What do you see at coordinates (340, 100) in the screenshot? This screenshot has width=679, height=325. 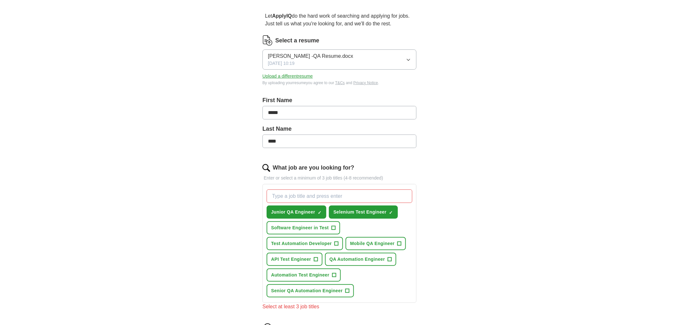 I see `label: First Name` at bounding box center [340, 100].